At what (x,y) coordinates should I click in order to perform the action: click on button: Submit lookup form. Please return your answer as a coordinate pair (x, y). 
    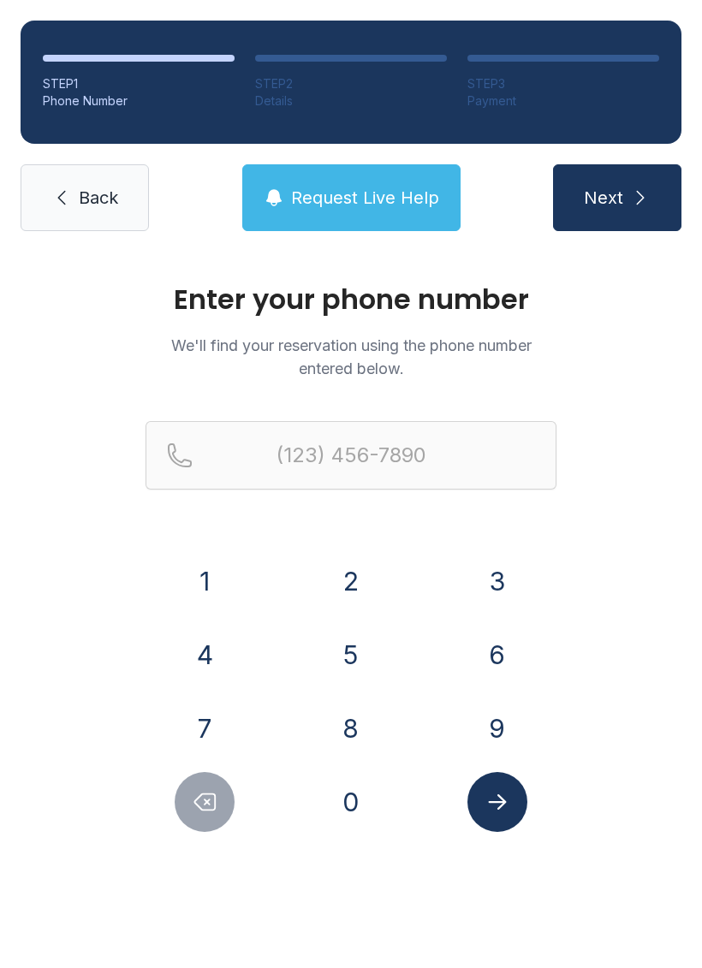
    Looking at the image, I should click on (497, 802).